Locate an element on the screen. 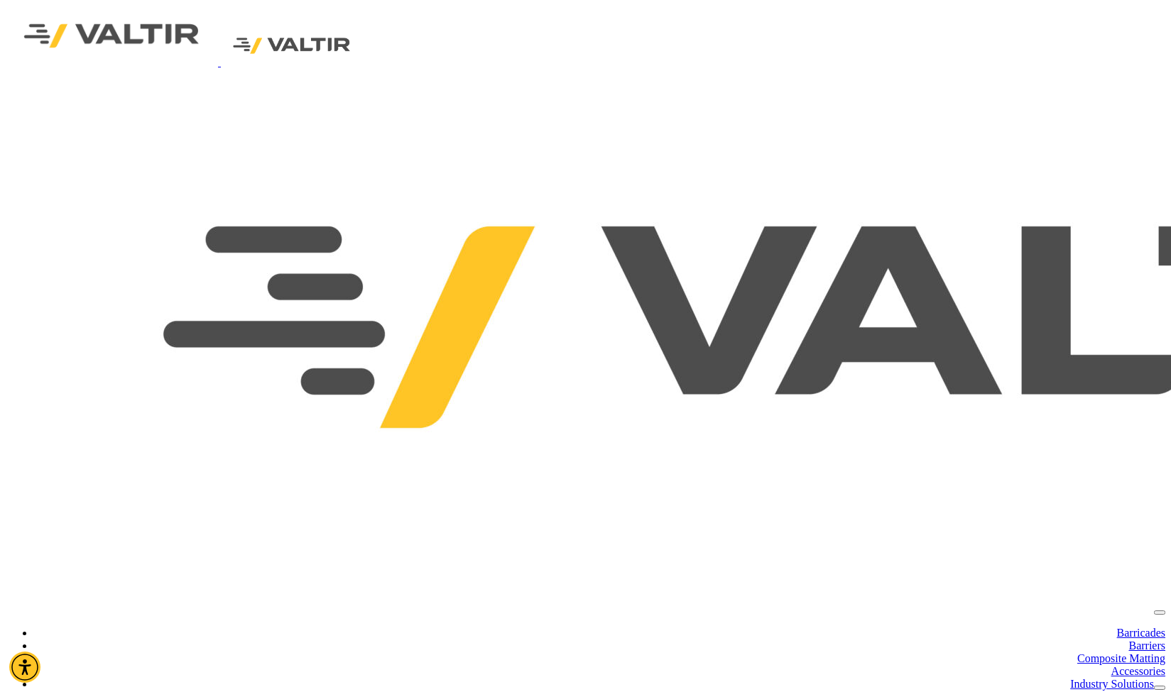  a: Accessories is located at coordinates (1139, 671).